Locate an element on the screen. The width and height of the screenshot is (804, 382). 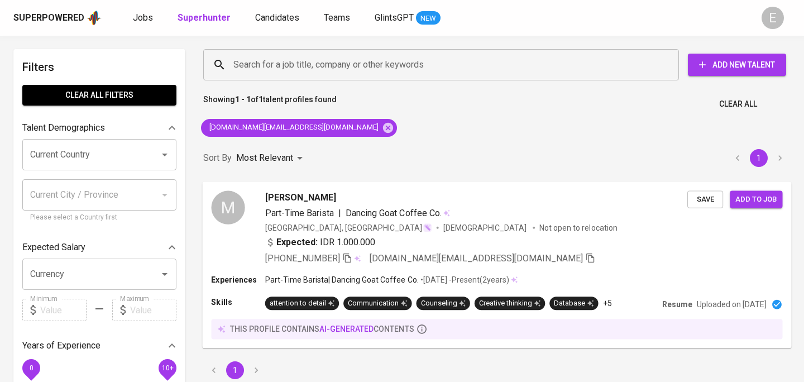
div: Expected Salary is located at coordinates (99, 247).